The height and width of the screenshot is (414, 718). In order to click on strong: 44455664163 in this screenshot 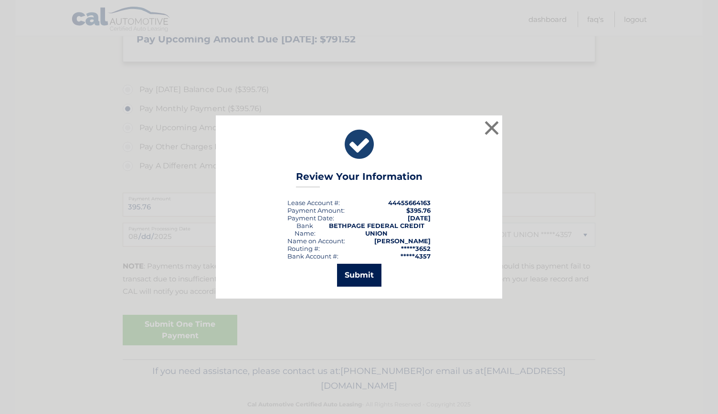, I will do `click(409, 203)`.